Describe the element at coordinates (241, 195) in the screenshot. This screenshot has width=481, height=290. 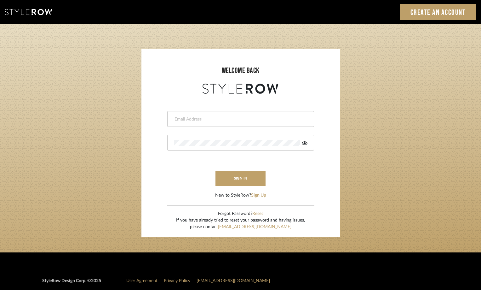
I see `div: New to StyleRow?` at that location.